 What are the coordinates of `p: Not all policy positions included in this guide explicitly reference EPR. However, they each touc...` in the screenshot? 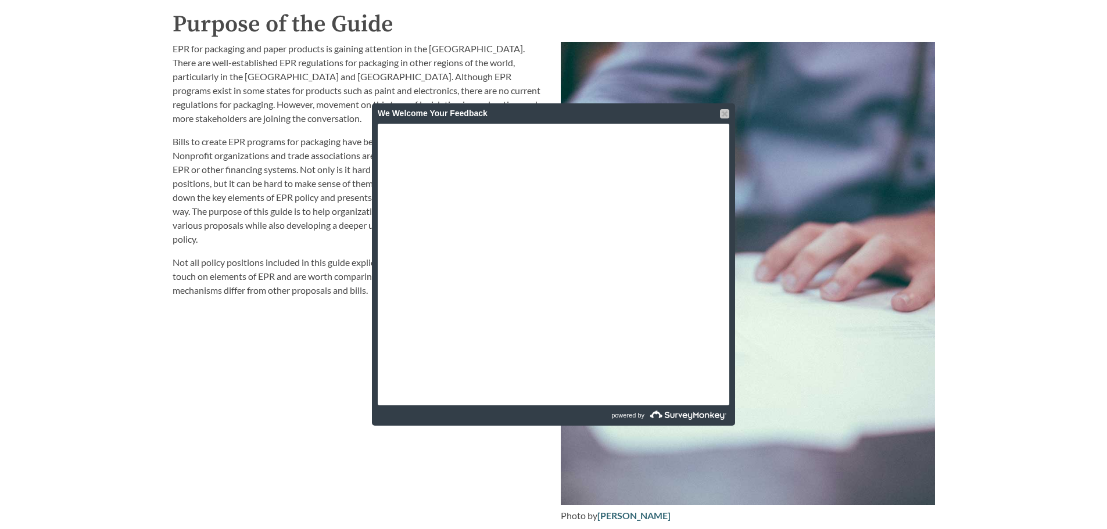 It's located at (360, 277).